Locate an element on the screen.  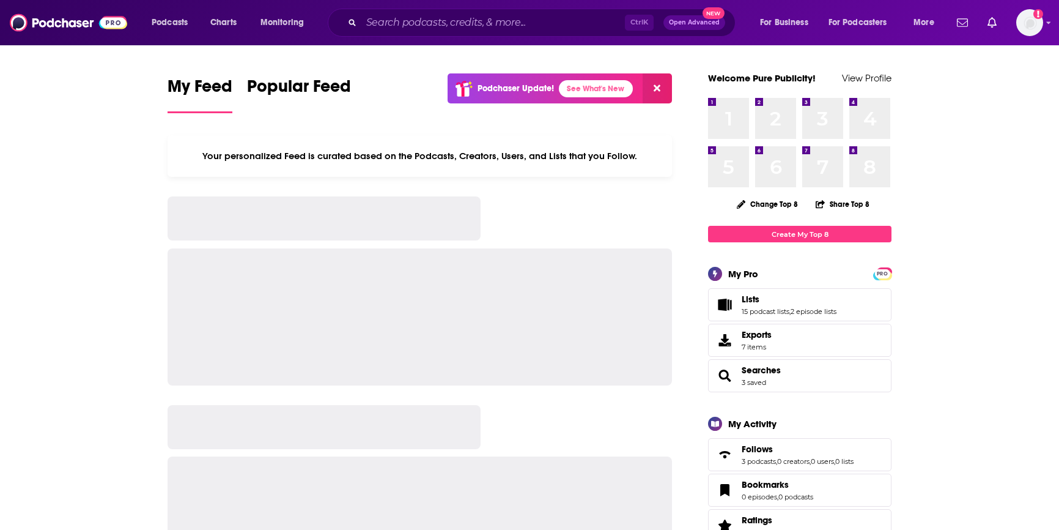
a: PRO is located at coordinates (882, 273).